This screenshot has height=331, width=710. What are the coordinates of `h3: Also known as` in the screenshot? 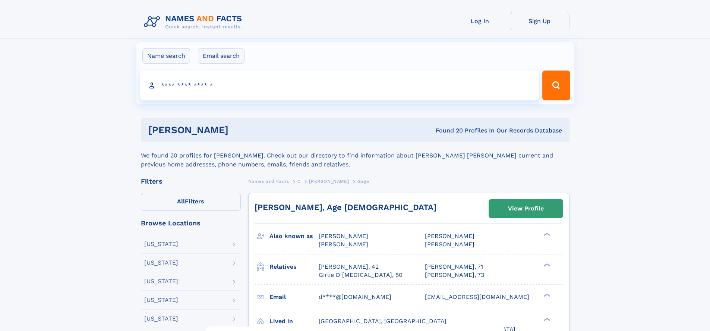 It's located at (294, 236).